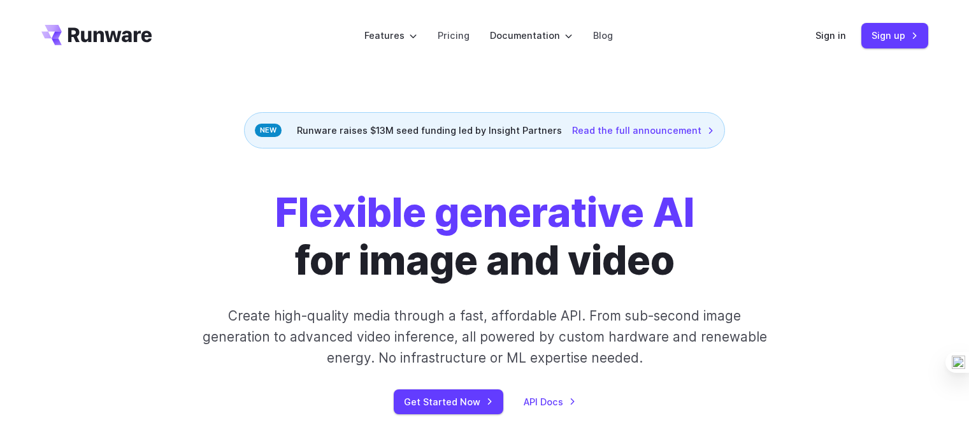 Image resolution: width=969 pixels, height=448 pixels. What do you see at coordinates (894, 35) in the screenshot?
I see `a: Sign up` at bounding box center [894, 35].